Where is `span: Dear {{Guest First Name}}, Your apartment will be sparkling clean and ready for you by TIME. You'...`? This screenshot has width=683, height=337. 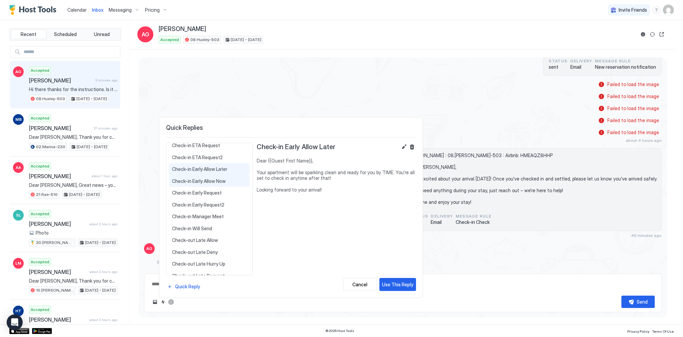
span: Dear {{Guest First Name}}, Your apartment will be sparkling clean and ready for you by TIME. You'... is located at coordinates (336, 175).